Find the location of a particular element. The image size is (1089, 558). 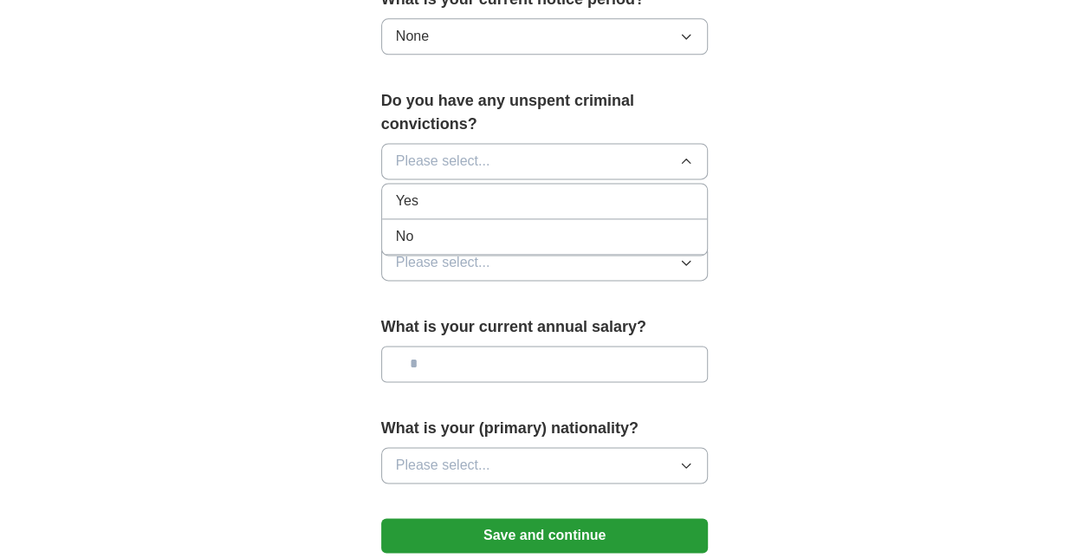

span: None is located at coordinates (413, 36).